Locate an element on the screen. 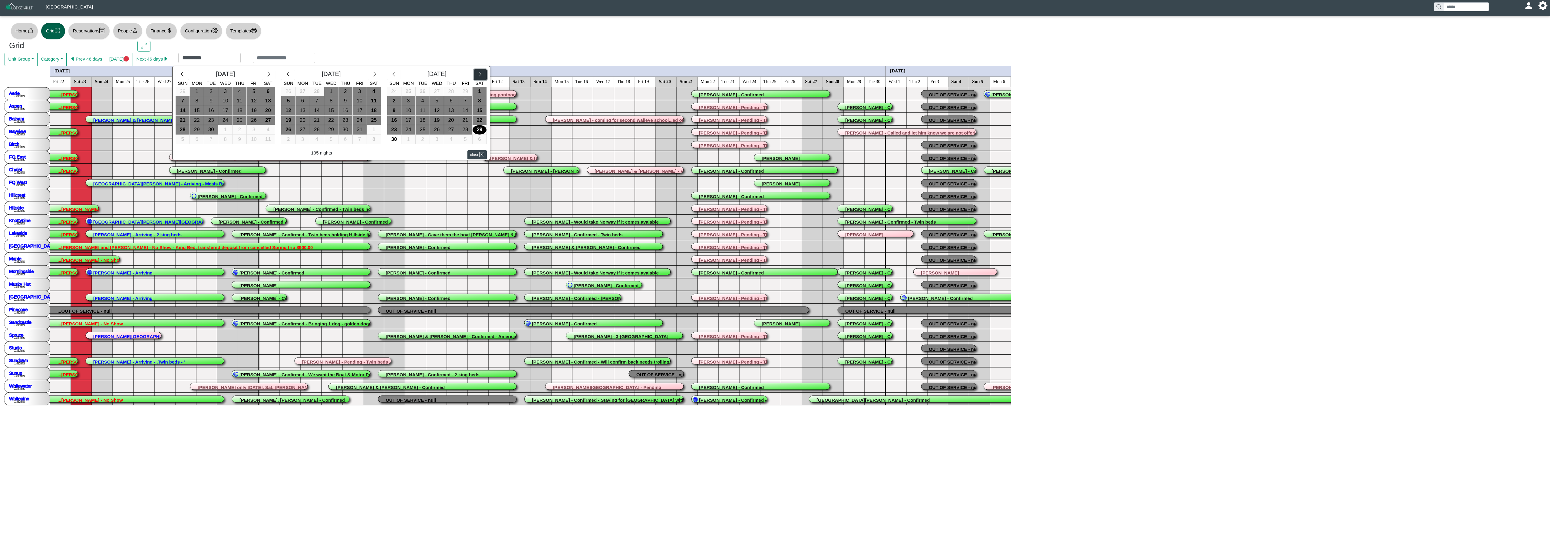 This screenshot has height=552, width=1550. button: 2 is located at coordinates (288, 140).